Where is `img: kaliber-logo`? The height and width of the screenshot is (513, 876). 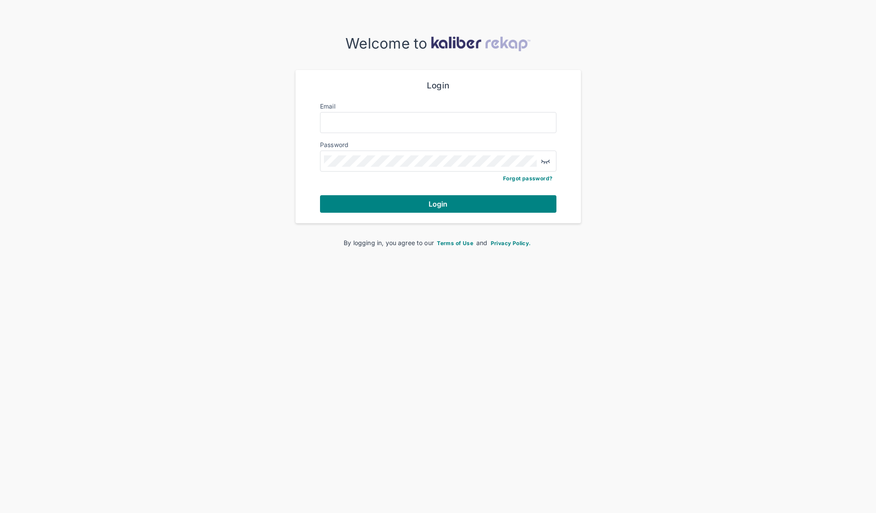 img: kaliber-logo is located at coordinates (481, 44).